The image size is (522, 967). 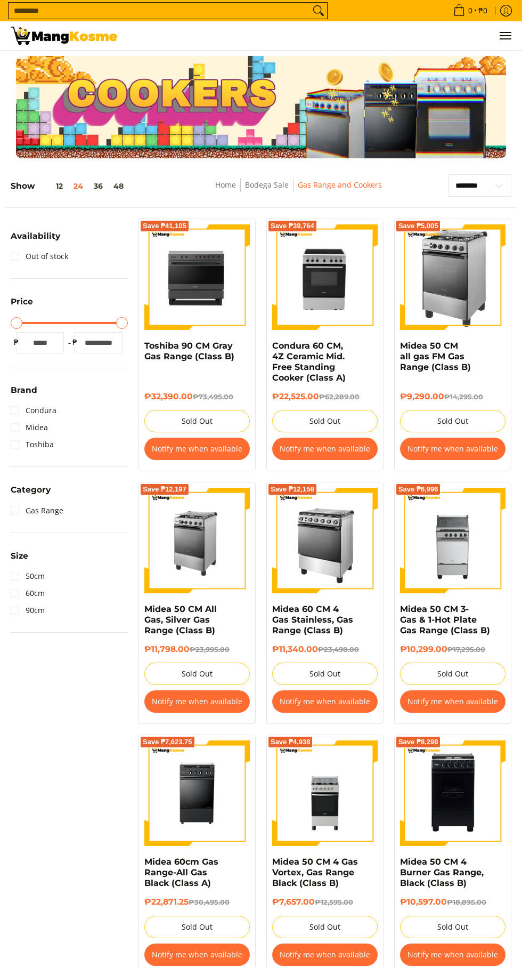 What do you see at coordinates (181, 872) in the screenshot?
I see `a: Midea 60cm Gas Range-All Gas Black (Class A)` at bounding box center [181, 872].